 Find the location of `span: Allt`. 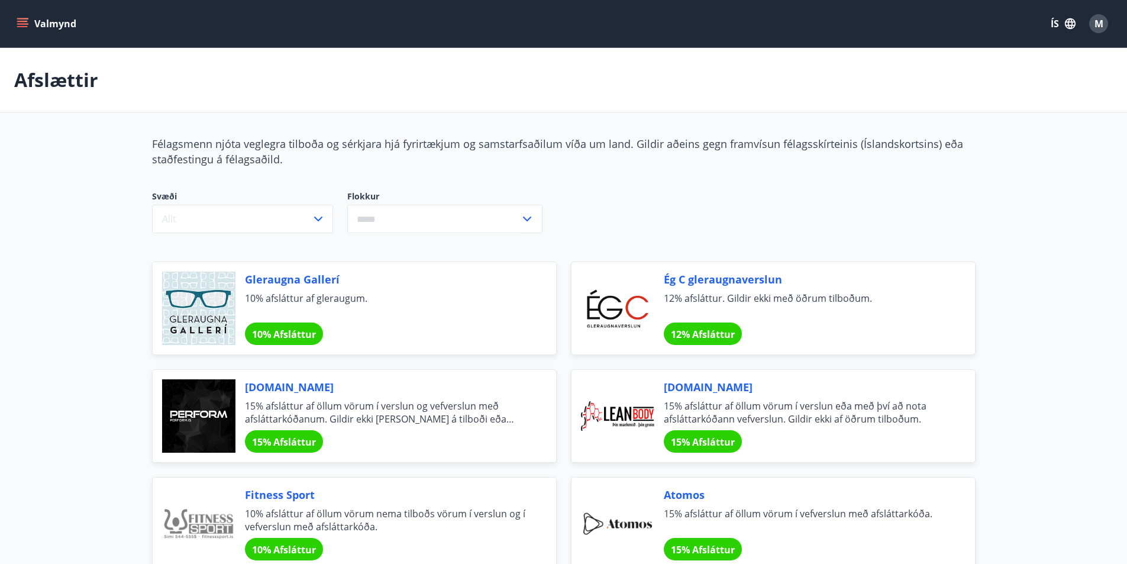

span: Allt is located at coordinates (169, 219).